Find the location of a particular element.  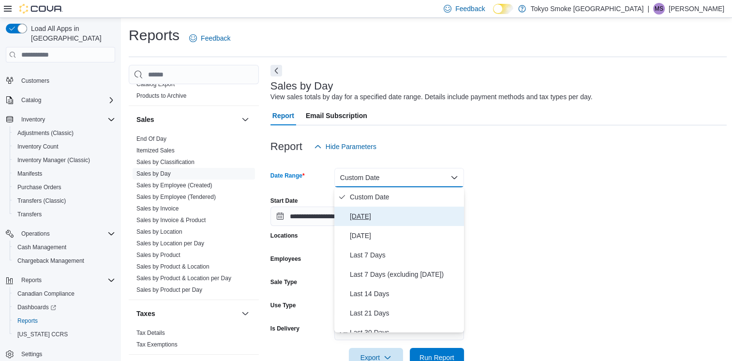

a: Sales by Location is located at coordinates (159, 232).